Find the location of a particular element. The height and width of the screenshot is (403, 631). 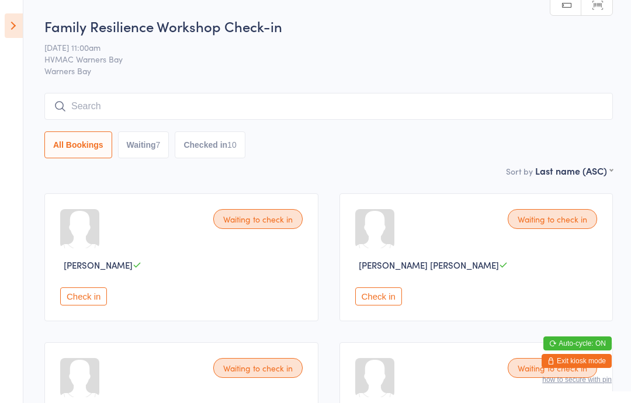

span: Warners Bay is located at coordinates (328, 71).